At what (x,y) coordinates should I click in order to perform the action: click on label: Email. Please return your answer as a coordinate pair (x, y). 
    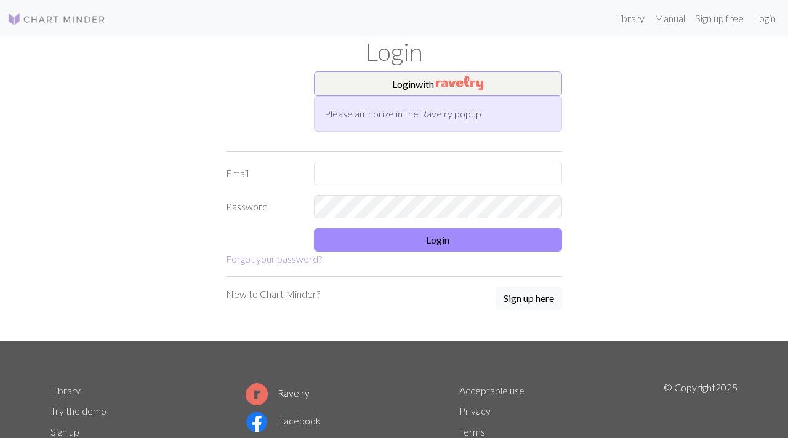
    Looking at the image, I should click on (262, 174).